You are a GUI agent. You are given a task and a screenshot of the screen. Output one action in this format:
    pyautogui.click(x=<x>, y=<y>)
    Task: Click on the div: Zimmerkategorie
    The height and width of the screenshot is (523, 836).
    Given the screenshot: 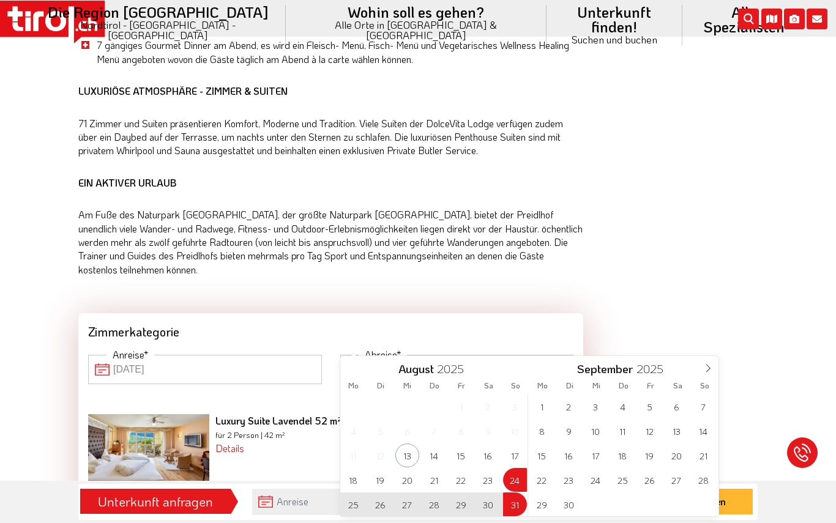 What is the action you would take?
    pyautogui.click(x=330, y=329)
    